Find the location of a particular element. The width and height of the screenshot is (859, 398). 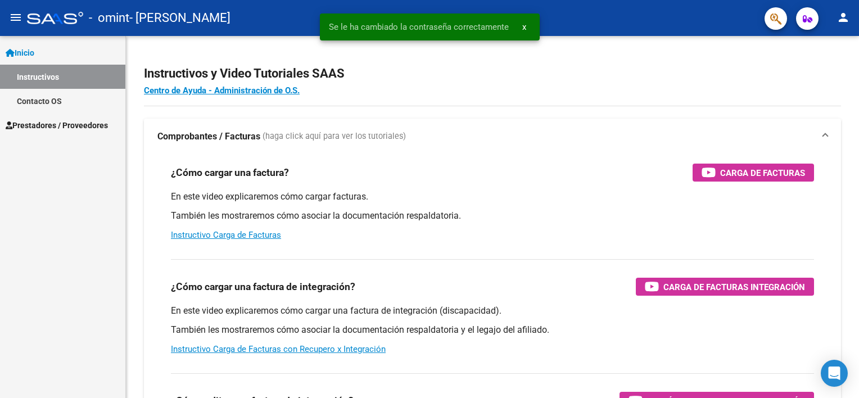

a: Instructivo Carga de Facturas is located at coordinates (226, 235).